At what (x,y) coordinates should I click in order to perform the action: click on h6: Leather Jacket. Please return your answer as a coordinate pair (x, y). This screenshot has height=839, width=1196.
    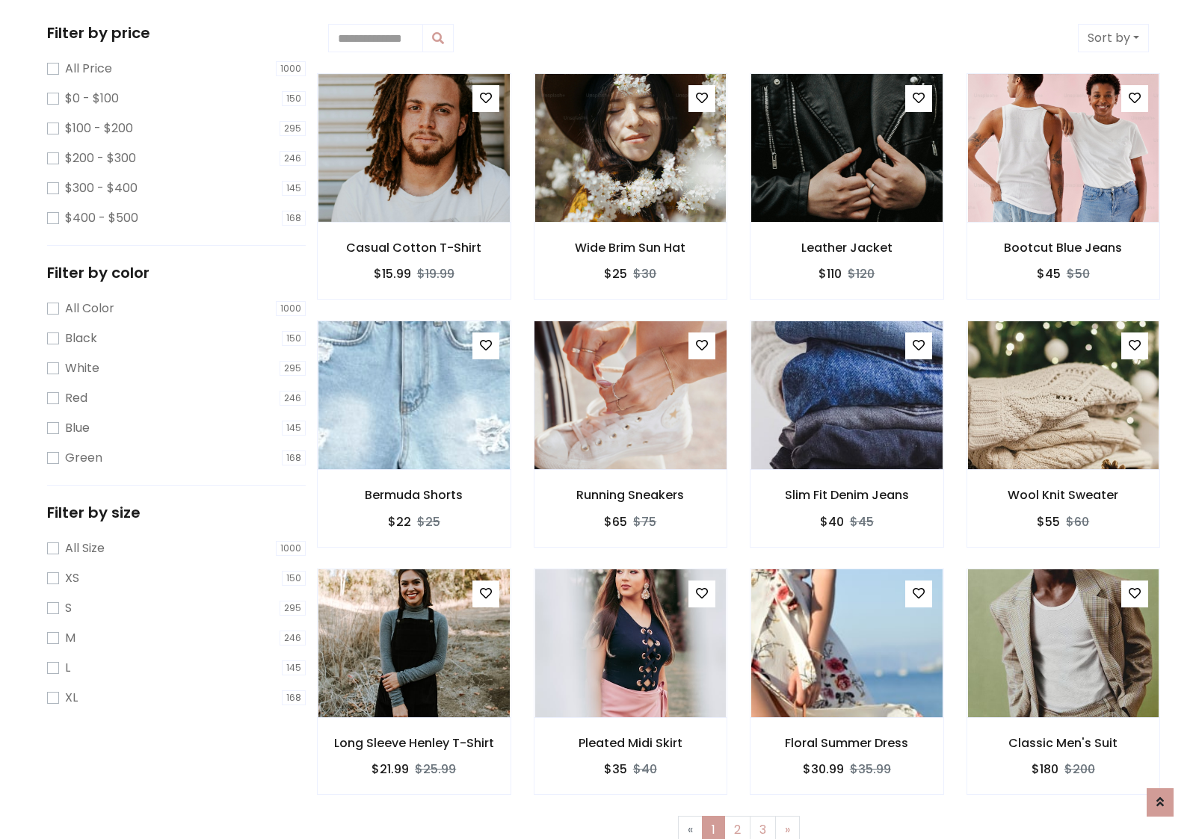
    Looking at the image, I should click on (847, 247).